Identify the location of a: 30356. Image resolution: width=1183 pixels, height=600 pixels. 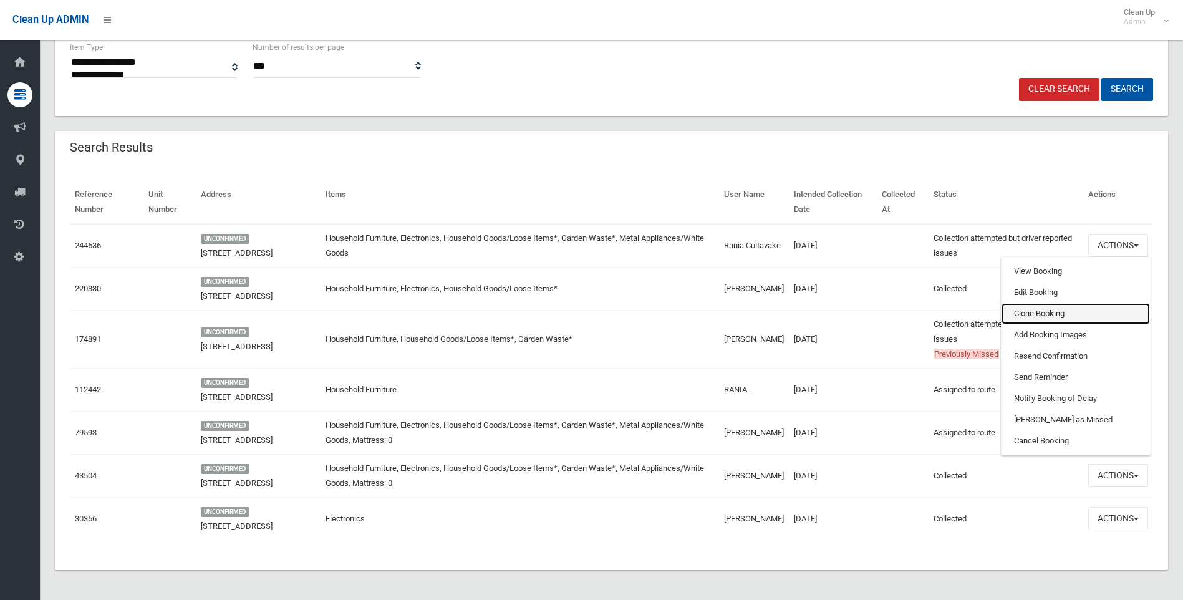
(85, 518).